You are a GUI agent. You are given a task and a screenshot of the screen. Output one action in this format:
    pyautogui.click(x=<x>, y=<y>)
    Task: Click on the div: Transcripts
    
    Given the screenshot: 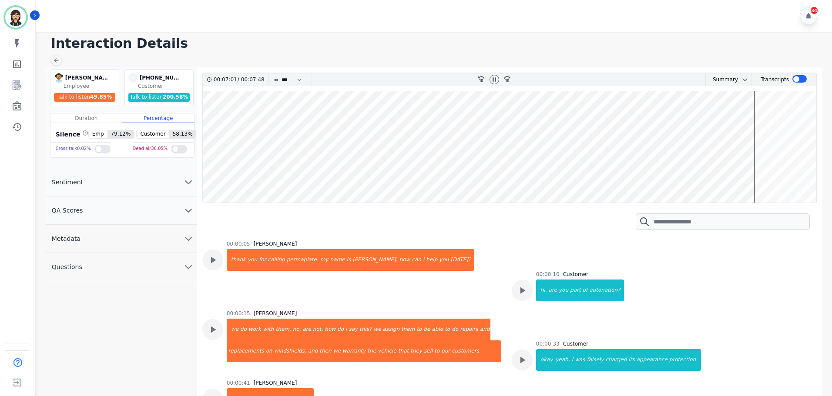 What is the action you would take?
    pyautogui.click(x=774, y=80)
    